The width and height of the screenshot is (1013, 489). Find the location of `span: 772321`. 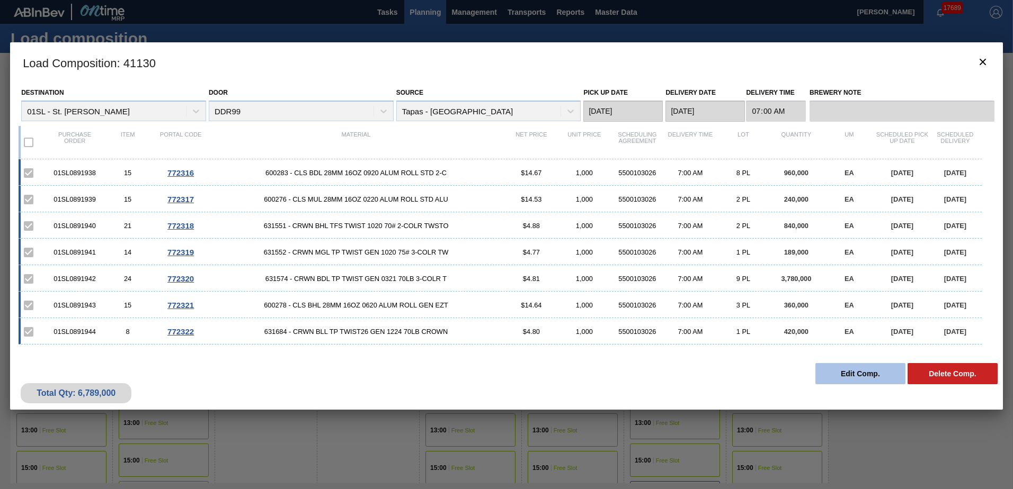

span: 772321 is located at coordinates (181, 305).